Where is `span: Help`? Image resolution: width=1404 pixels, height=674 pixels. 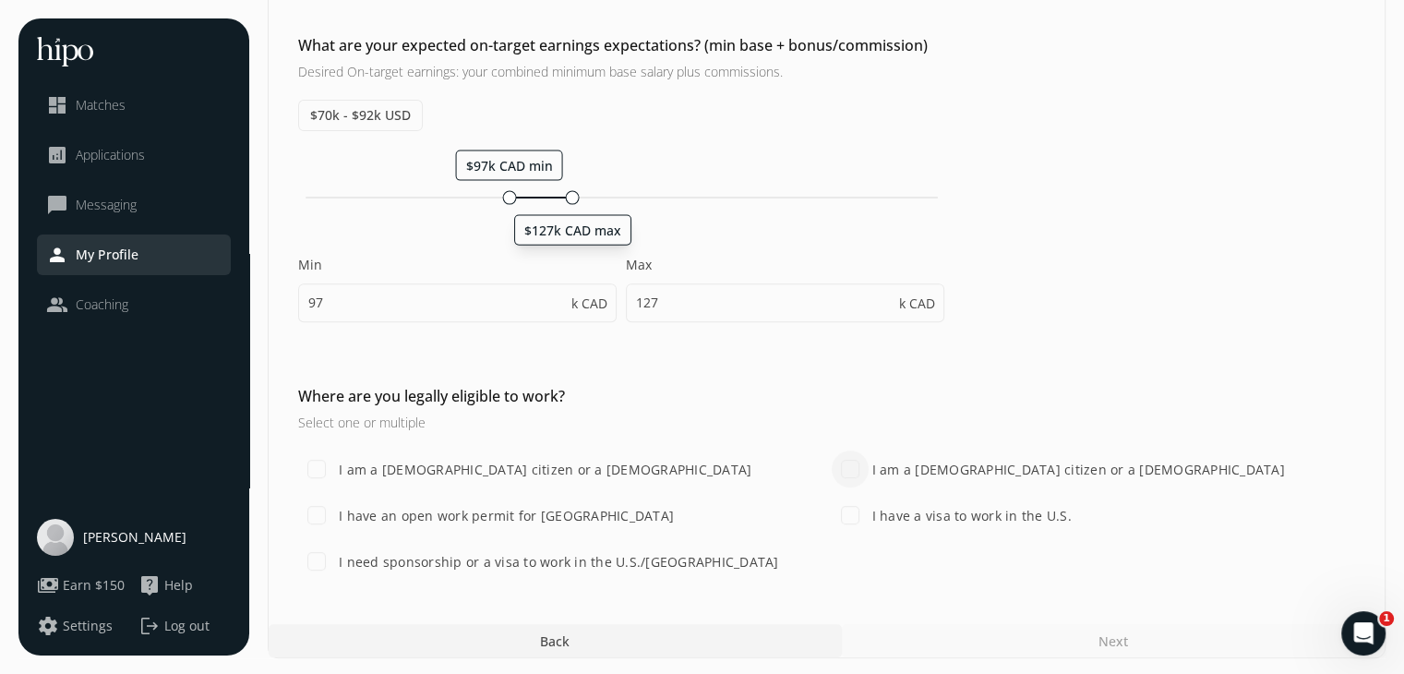 span: Help is located at coordinates (178, 585).